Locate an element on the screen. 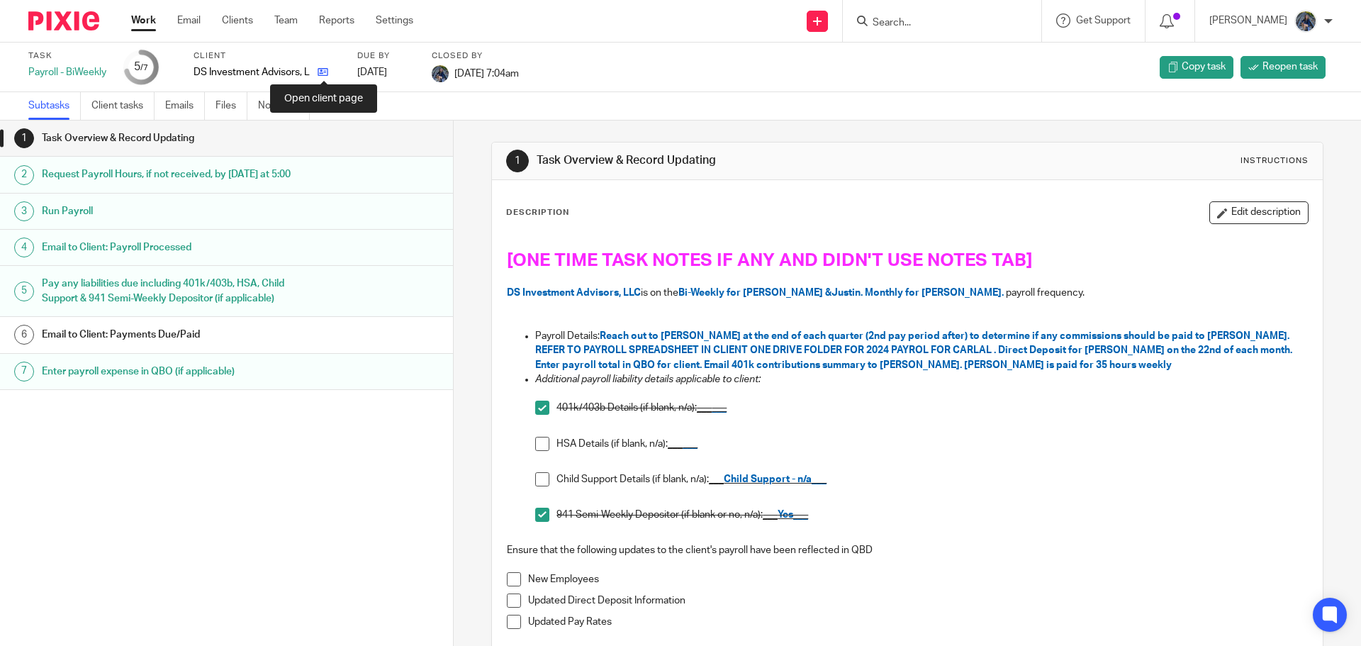 This screenshot has height=646, width=1361. label: Client is located at coordinates (266, 56).